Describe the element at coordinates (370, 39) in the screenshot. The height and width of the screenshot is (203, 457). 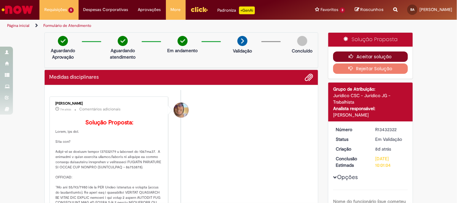
I see `div: Solução Proposta` at that location.